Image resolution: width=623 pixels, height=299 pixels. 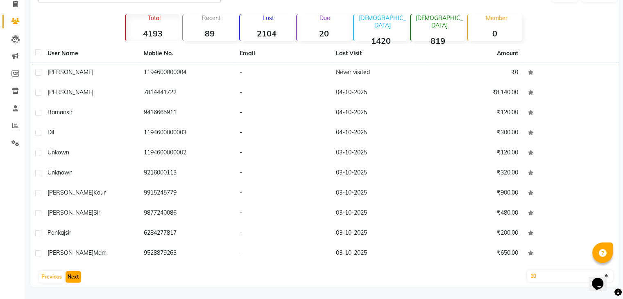 I want to click on td: Never visited, so click(x=379, y=73).